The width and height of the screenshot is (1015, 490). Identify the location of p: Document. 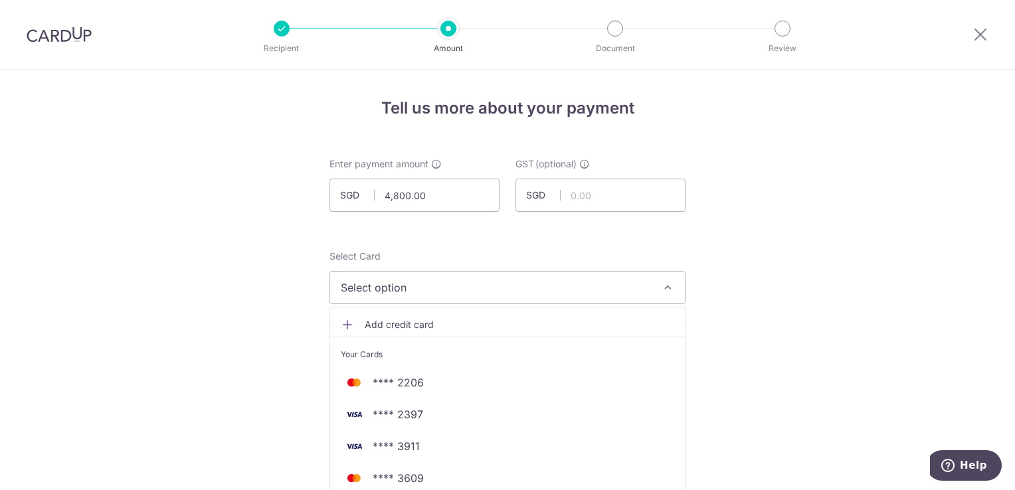
(615, 48).